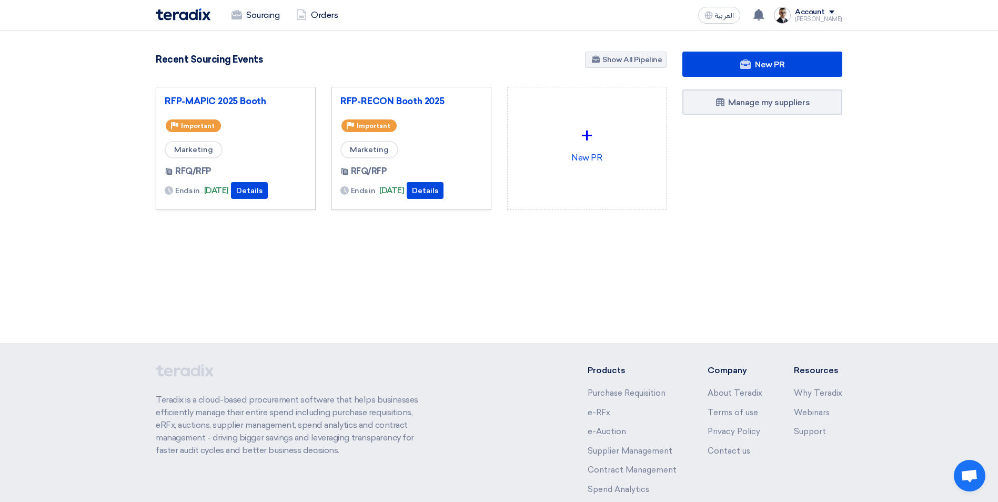 The width and height of the screenshot is (998, 502). What do you see at coordinates (317, 15) in the screenshot?
I see `a: Orders` at bounding box center [317, 15].